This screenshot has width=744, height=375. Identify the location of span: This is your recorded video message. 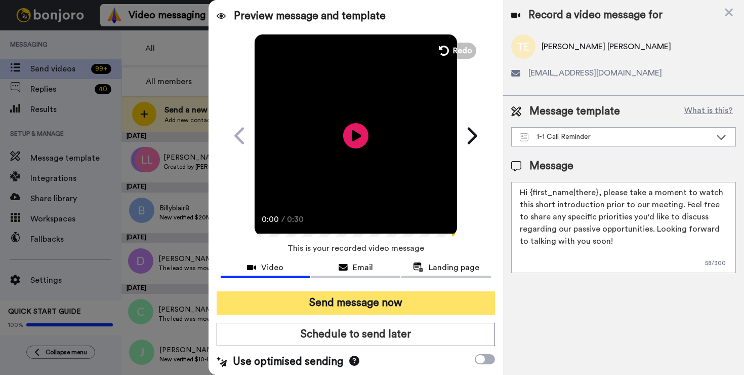
(356, 248).